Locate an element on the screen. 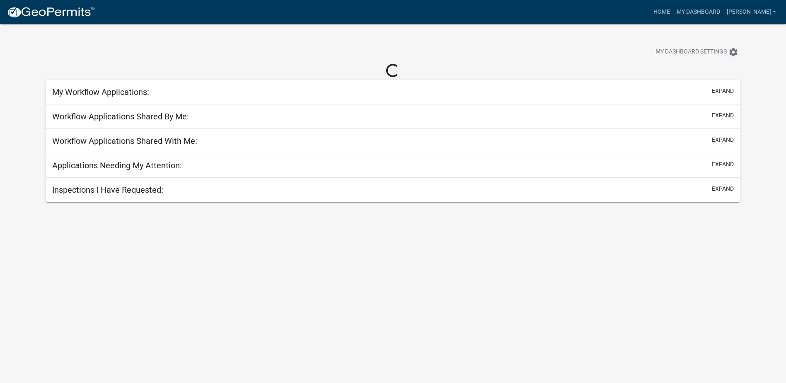 This screenshot has width=786, height=383. span: My Dashboard Settings is located at coordinates (691, 52).